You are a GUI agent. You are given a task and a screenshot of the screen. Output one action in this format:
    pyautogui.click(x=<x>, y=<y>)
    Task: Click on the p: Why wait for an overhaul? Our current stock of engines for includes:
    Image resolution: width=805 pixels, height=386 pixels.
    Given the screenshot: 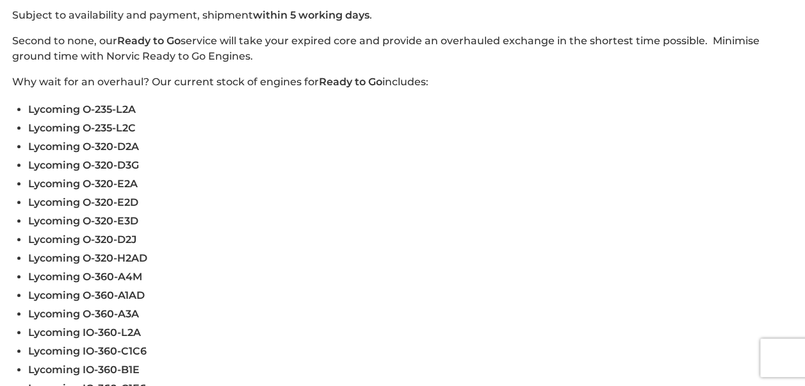 What is the action you would take?
    pyautogui.click(x=402, y=82)
    